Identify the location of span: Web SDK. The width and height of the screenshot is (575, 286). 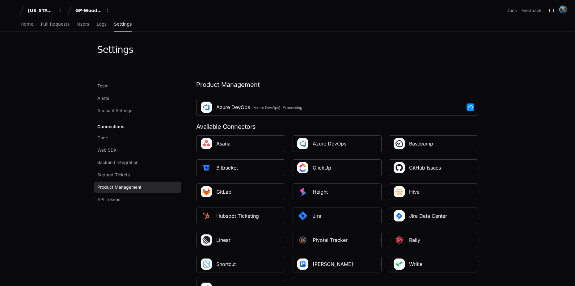
(107, 150).